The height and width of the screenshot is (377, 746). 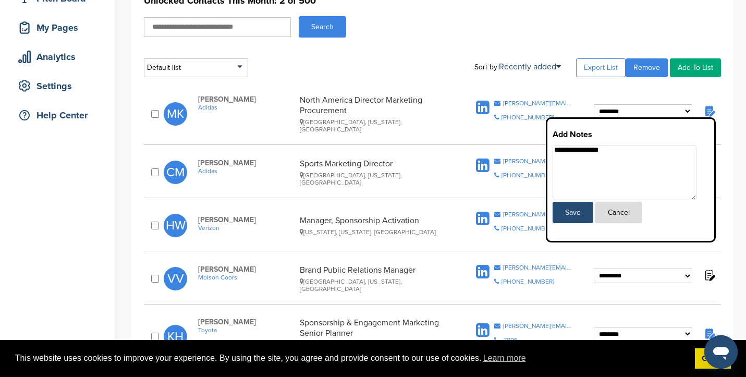 I want to click on a: My Pages, so click(x=57, y=28).